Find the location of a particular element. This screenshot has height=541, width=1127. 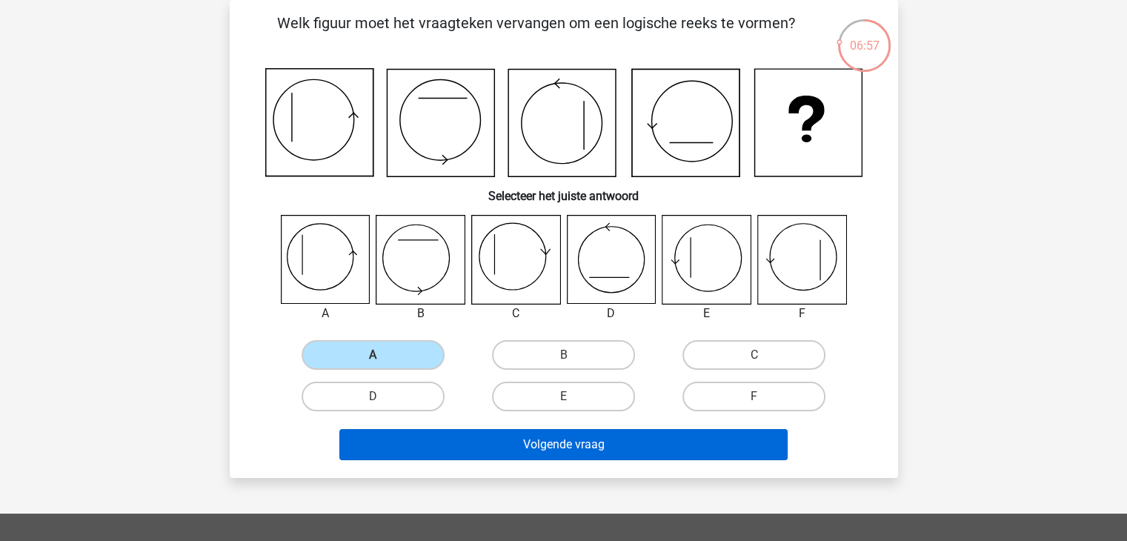

div: D is located at coordinates (612, 314).